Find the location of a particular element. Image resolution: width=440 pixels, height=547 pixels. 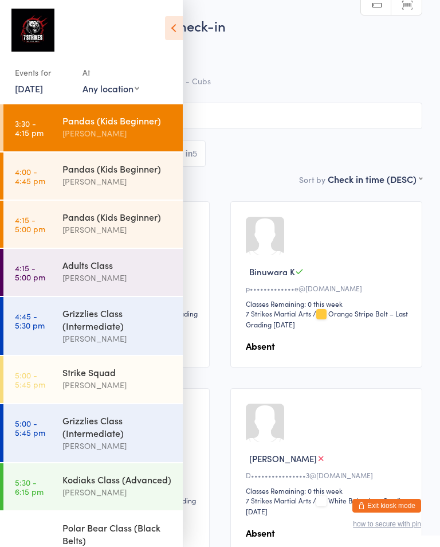

div: Strike Squad is located at coordinates (118, 372).